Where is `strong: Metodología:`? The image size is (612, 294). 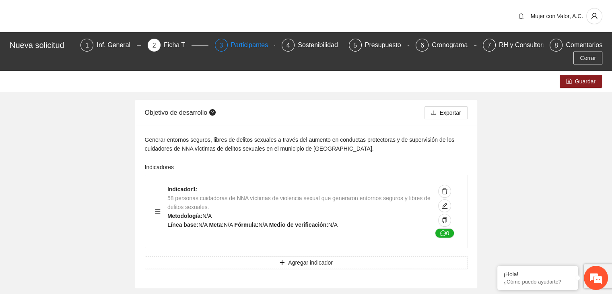 strong: Metodología: is located at coordinates (185, 216).